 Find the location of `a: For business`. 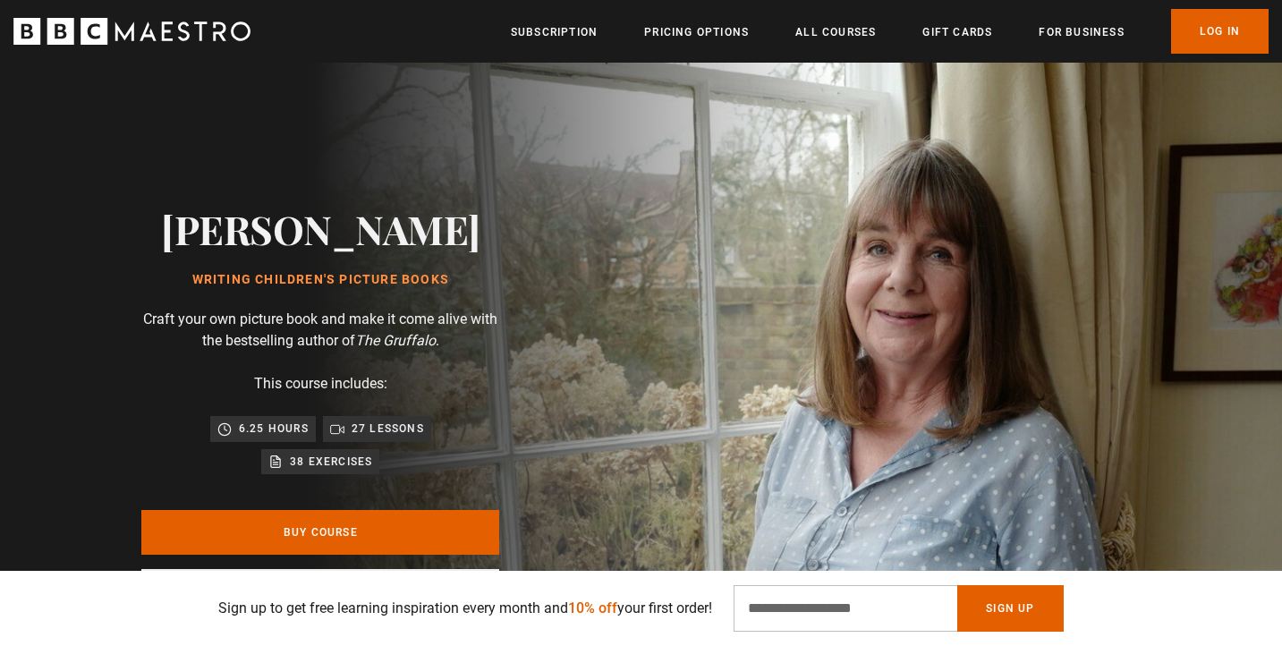

a: For business is located at coordinates (1080, 32).